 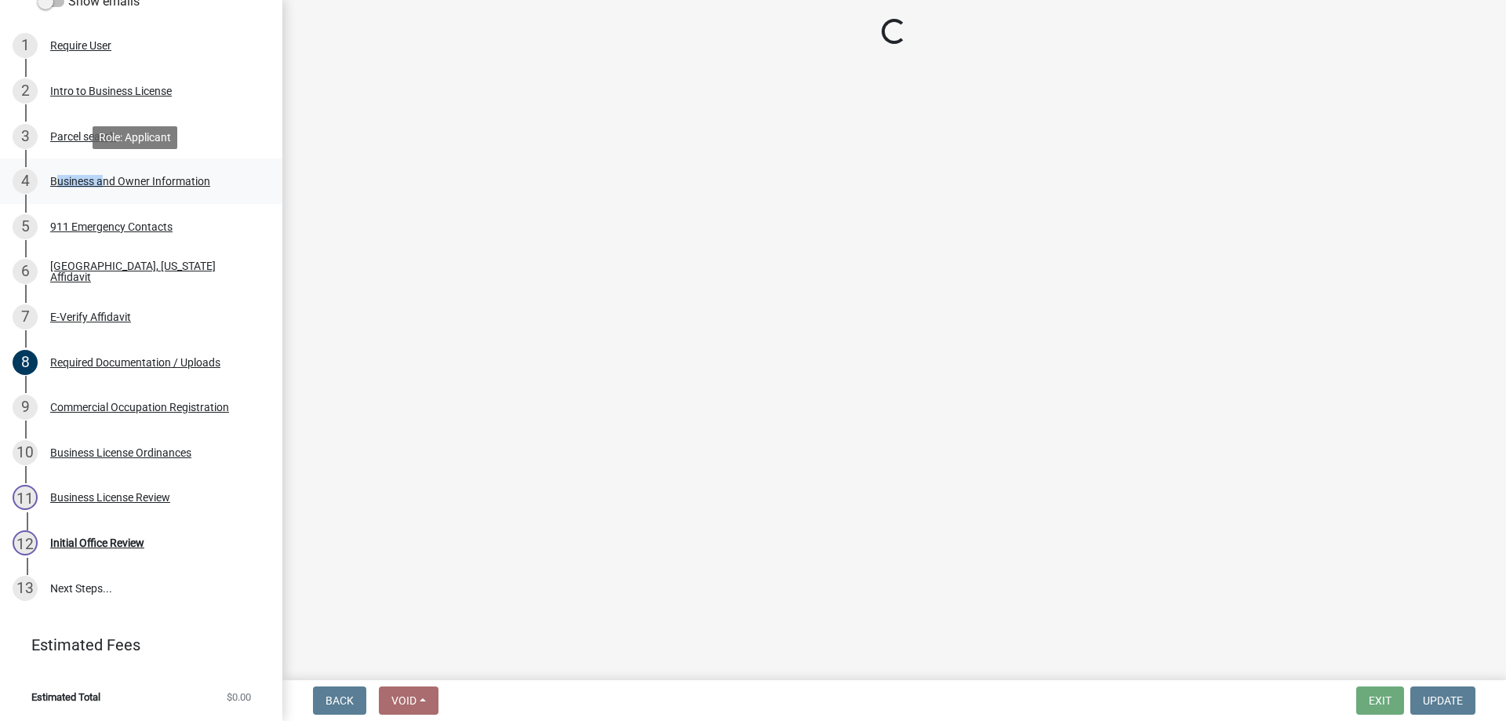 What do you see at coordinates (25, 407) in the screenshot?
I see `div: 9` at bounding box center [25, 407].